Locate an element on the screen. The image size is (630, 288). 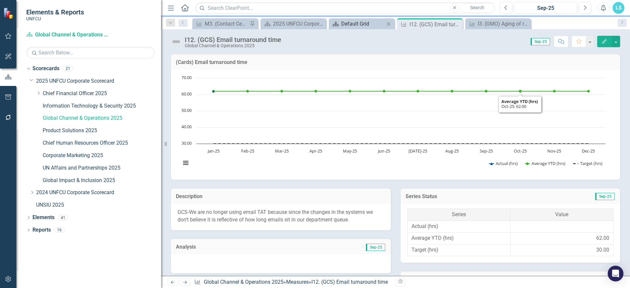
button: Show Target (hrs) is located at coordinates (588, 163).